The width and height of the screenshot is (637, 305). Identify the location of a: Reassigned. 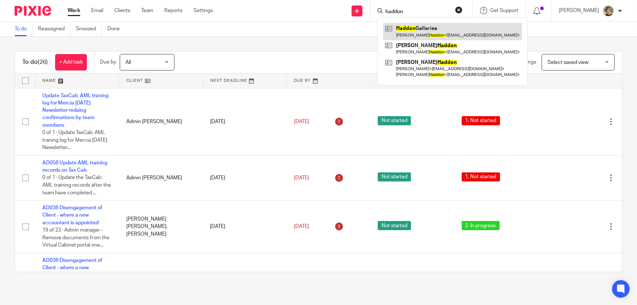
(54, 29).